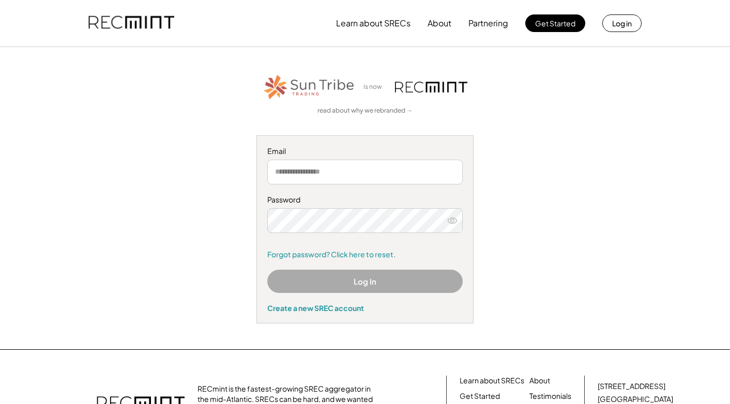 The height and width of the screenshot is (404, 730). What do you see at coordinates (365, 281) in the screenshot?
I see `button: Log In` at bounding box center [365, 281].